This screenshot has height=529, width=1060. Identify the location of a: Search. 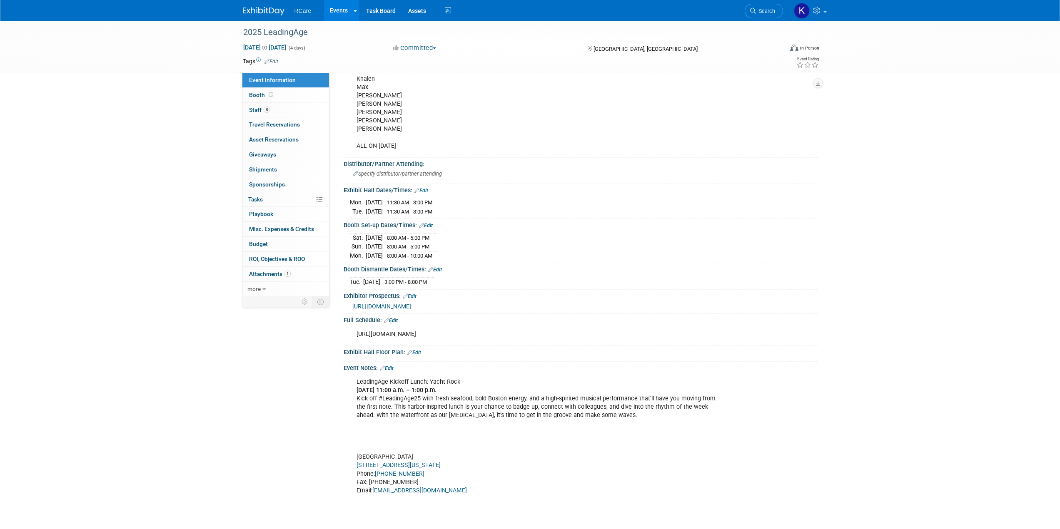
(764, 11).